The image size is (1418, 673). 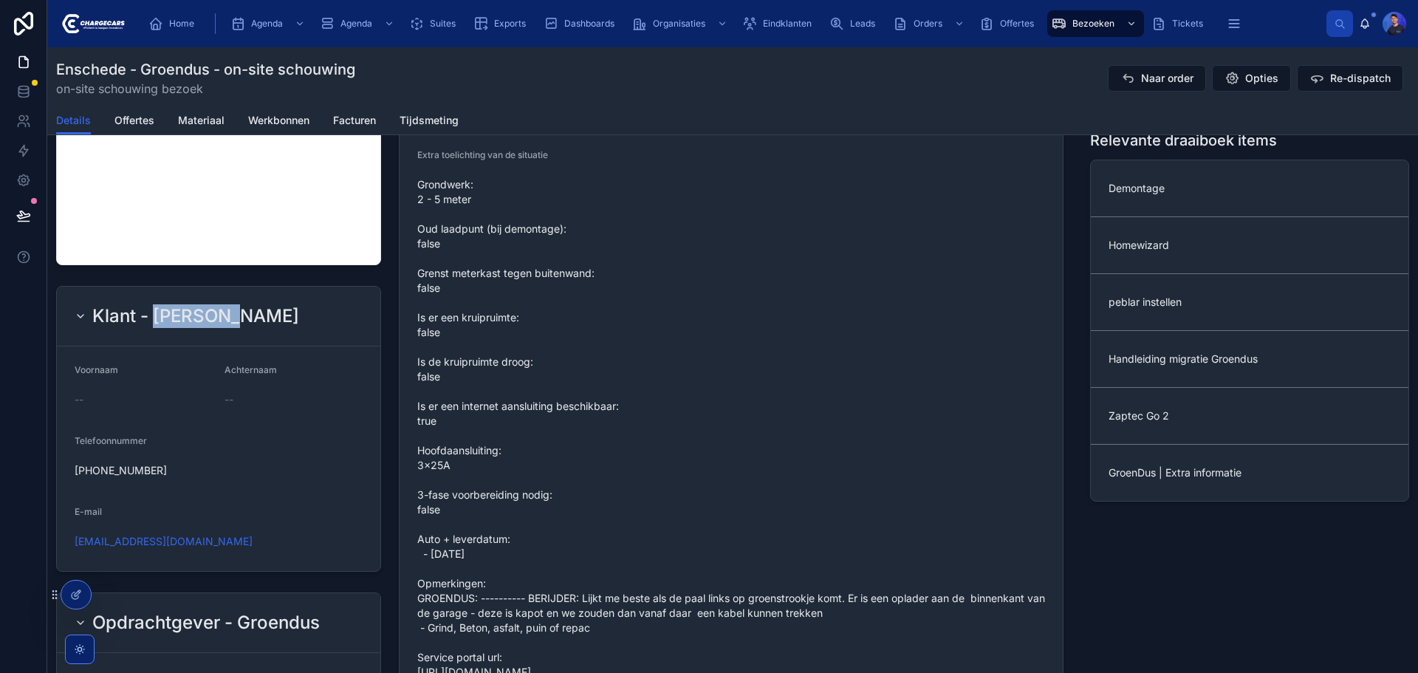 I want to click on span: Zaptec Go 2, so click(x=1250, y=416).